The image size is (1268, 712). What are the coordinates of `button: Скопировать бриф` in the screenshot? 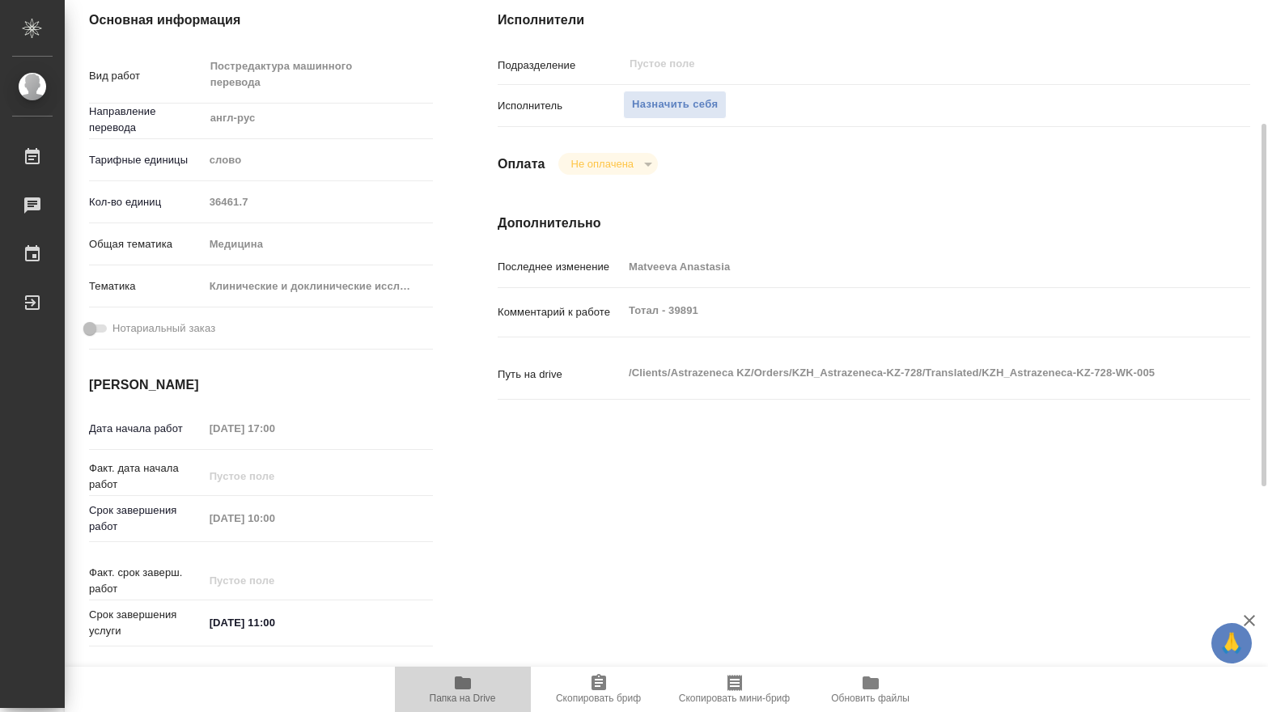 It's located at (599, 690).